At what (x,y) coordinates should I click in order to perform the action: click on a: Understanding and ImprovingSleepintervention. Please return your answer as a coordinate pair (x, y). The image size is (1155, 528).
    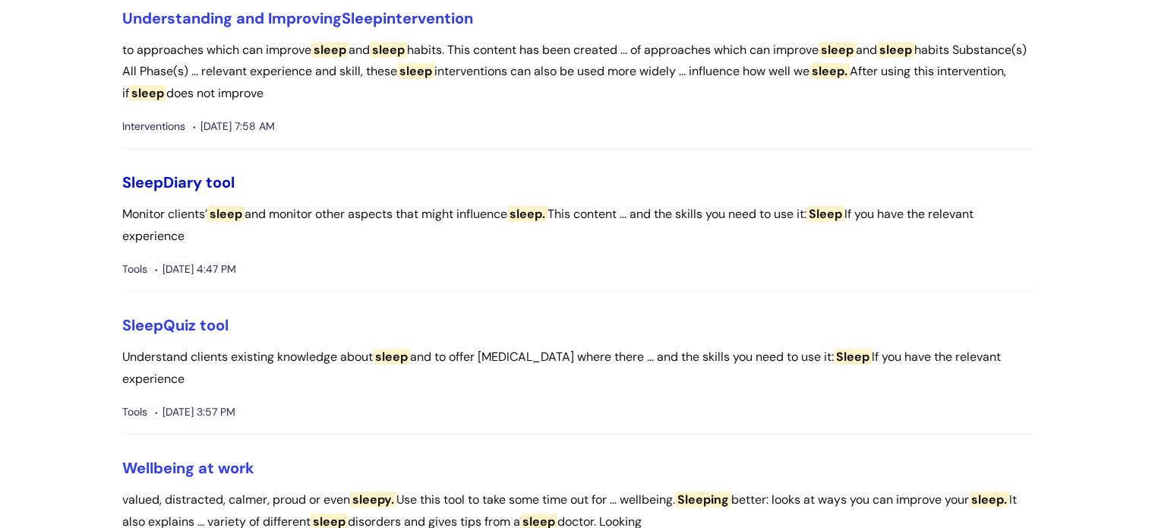
    Looking at the image, I should click on (298, 18).